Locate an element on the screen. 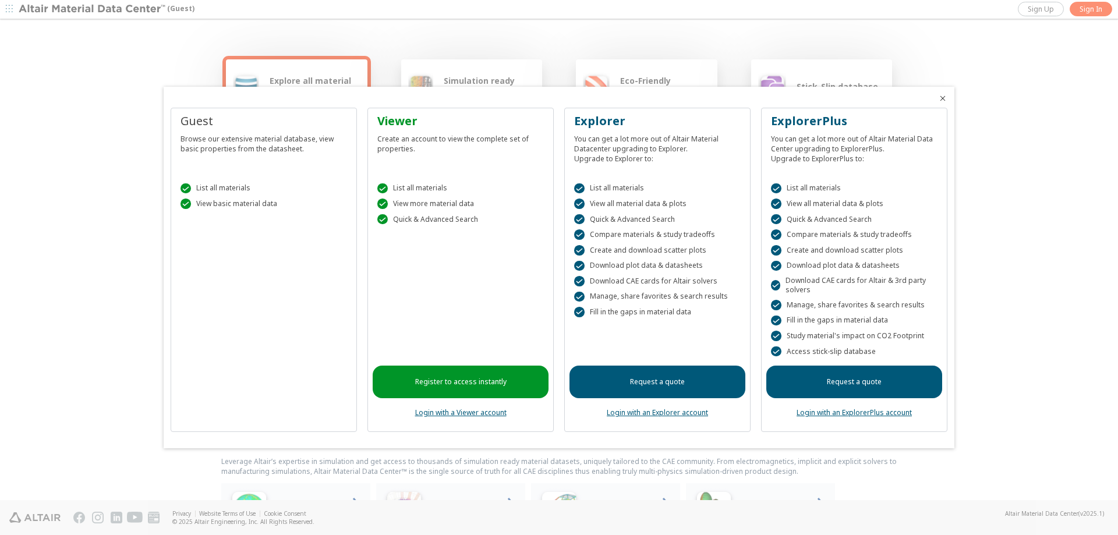 Image resolution: width=1118 pixels, height=535 pixels. button: Close is located at coordinates (943, 98).